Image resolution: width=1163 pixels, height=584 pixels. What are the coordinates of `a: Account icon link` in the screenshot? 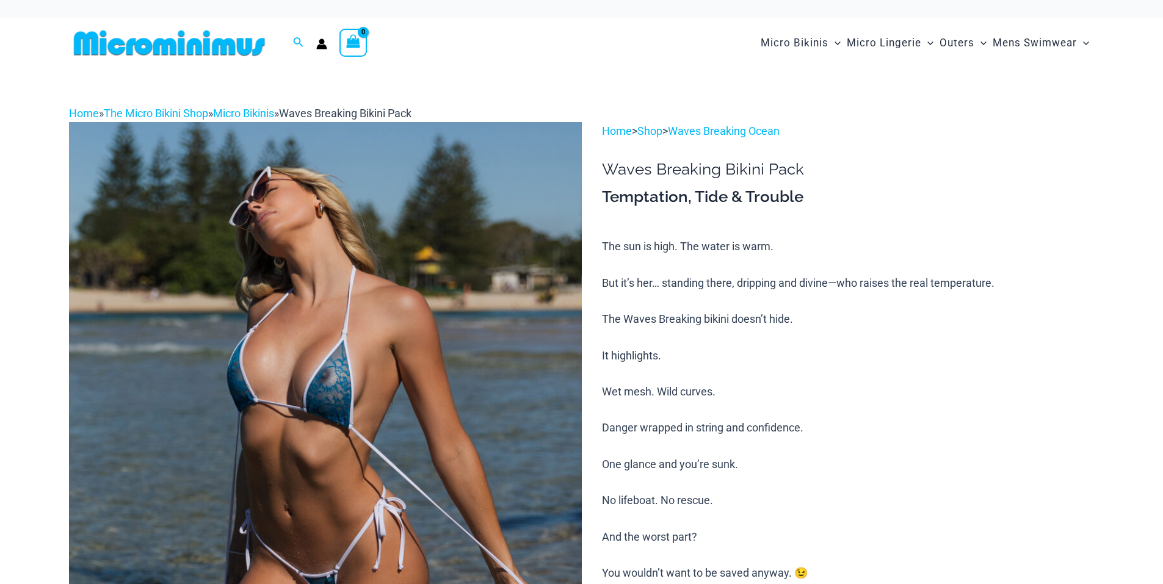 It's located at (322, 44).